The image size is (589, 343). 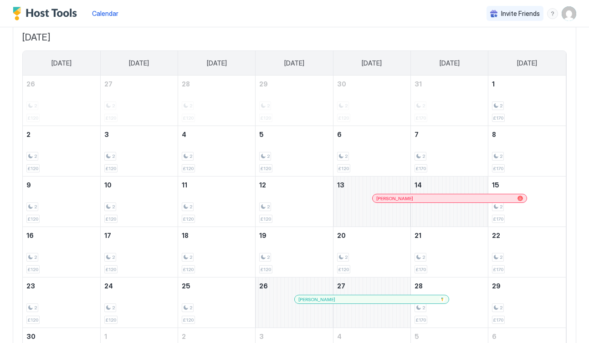 I want to click on a: November 20, 2025, so click(x=371, y=235).